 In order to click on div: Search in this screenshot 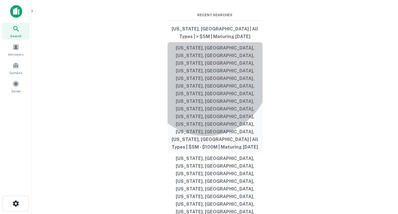, I will do `click(16, 31)`.